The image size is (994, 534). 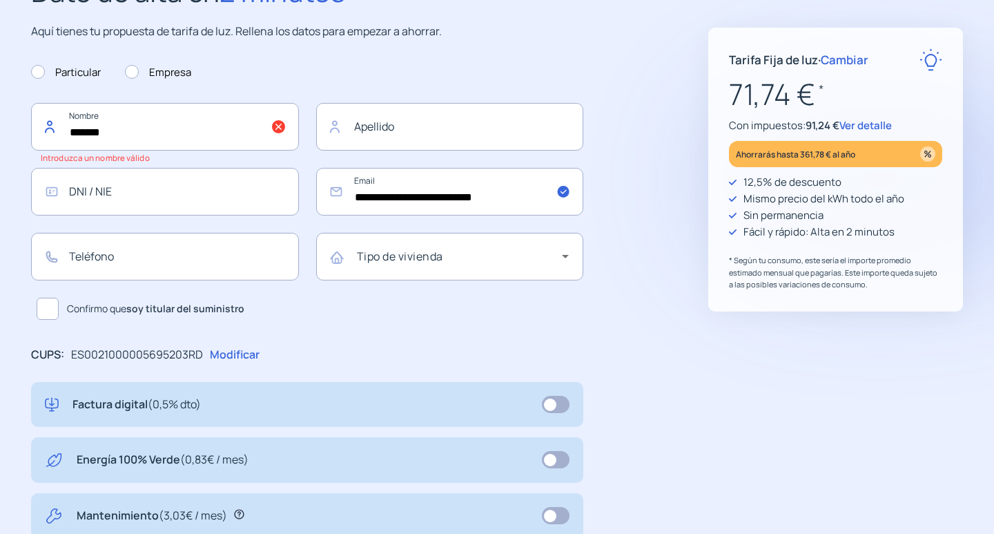 What do you see at coordinates (836, 94) in the screenshot?
I see `p: 71,74 €` at bounding box center [836, 94].